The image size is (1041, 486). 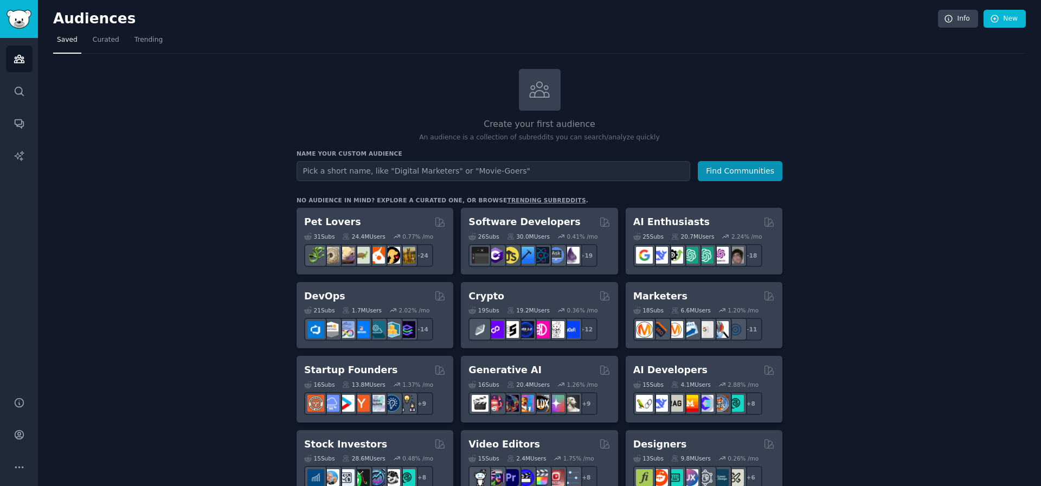 I want to click on div: + 11, so click(x=751, y=329).